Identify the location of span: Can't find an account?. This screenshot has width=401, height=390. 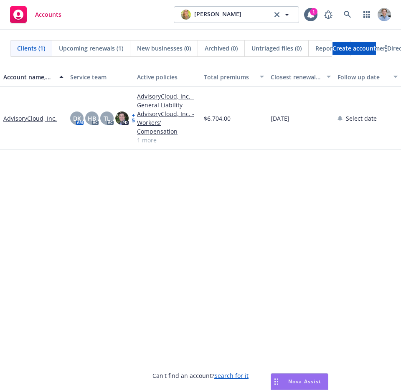
(200, 375).